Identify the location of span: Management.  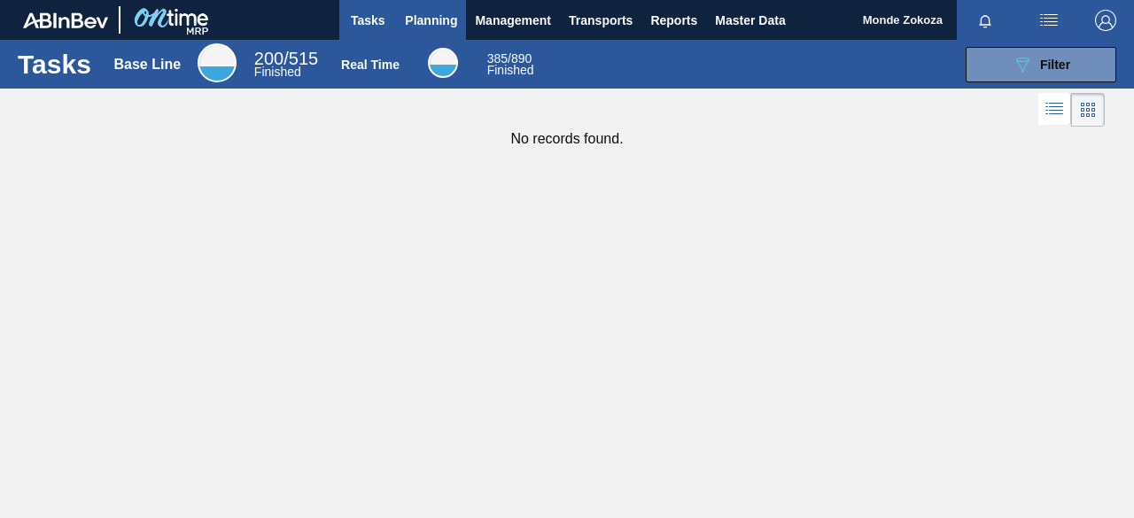
(513, 20).